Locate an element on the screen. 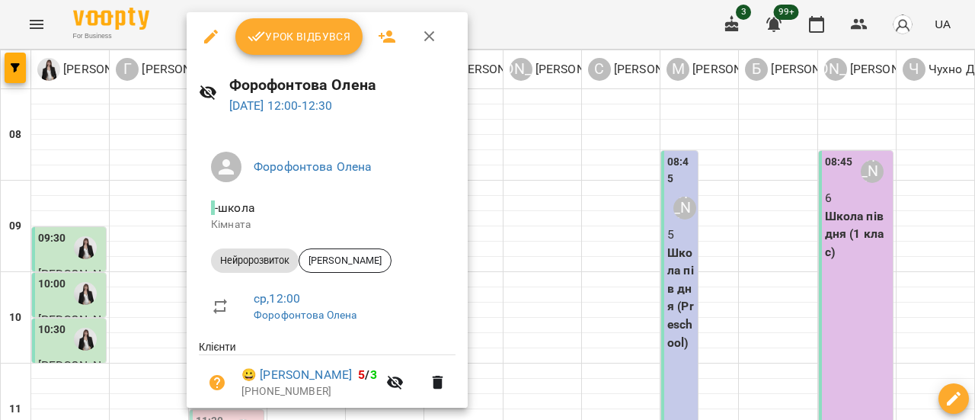 Image resolution: width=975 pixels, height=420 pixels. span: 3 is located at coordinates (373, 374).